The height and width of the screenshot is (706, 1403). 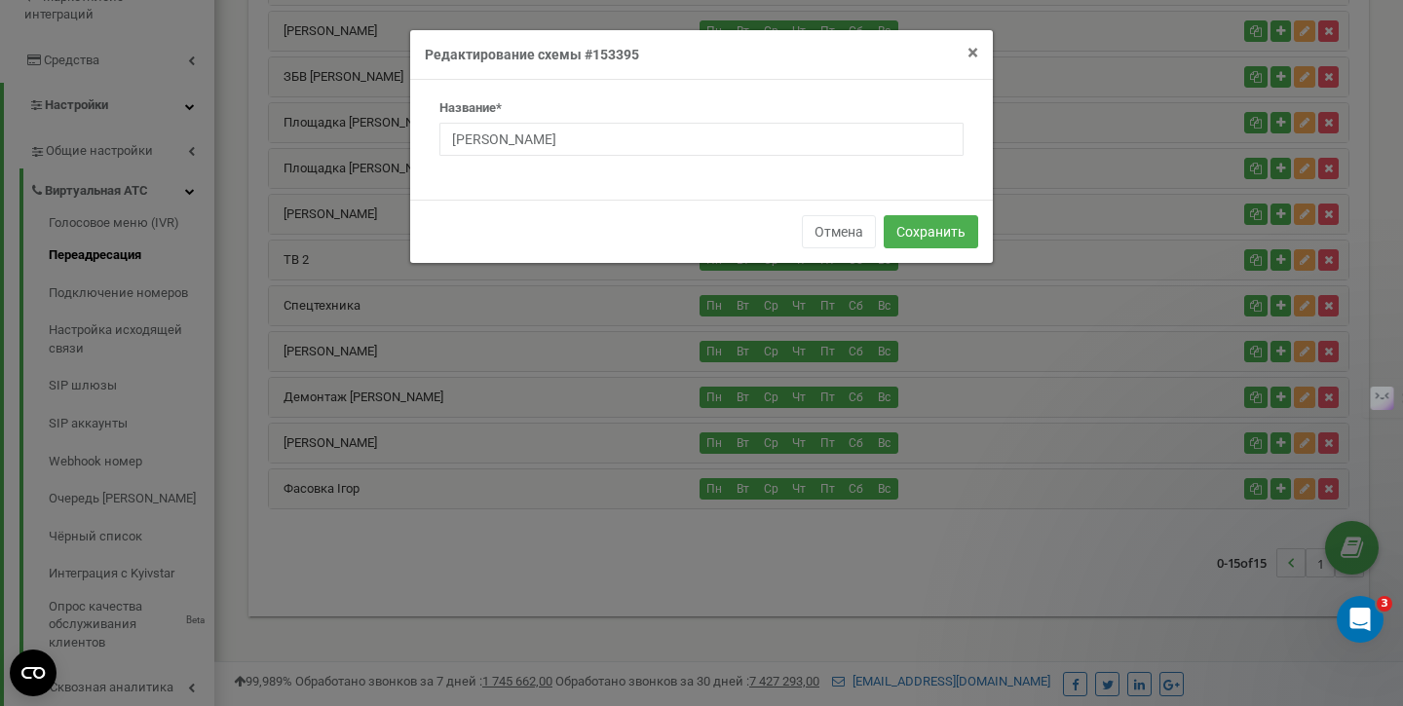 What do you see at coordinates (33, 673) in the screenshot?
I see `button: Open CMP widget` at bounding box center [33, 673].